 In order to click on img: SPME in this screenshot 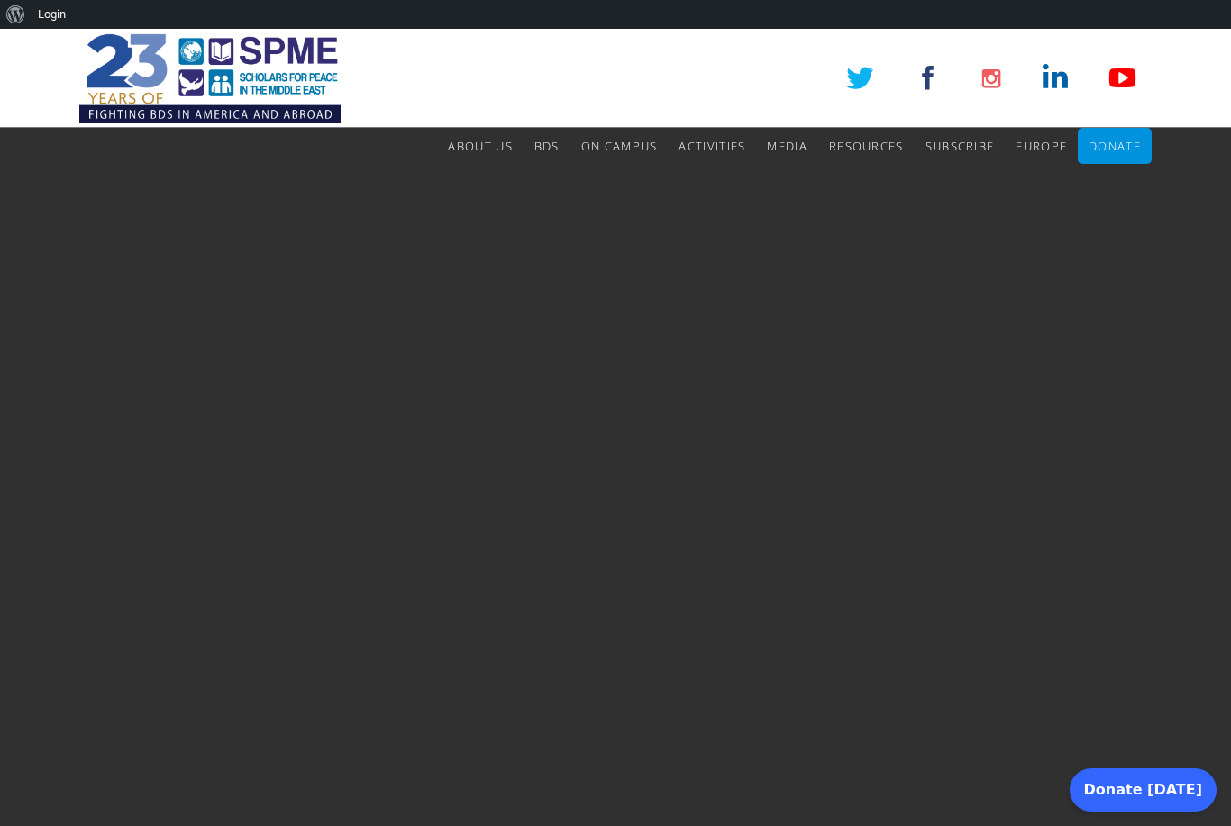, I will do `click(210, 78)`.